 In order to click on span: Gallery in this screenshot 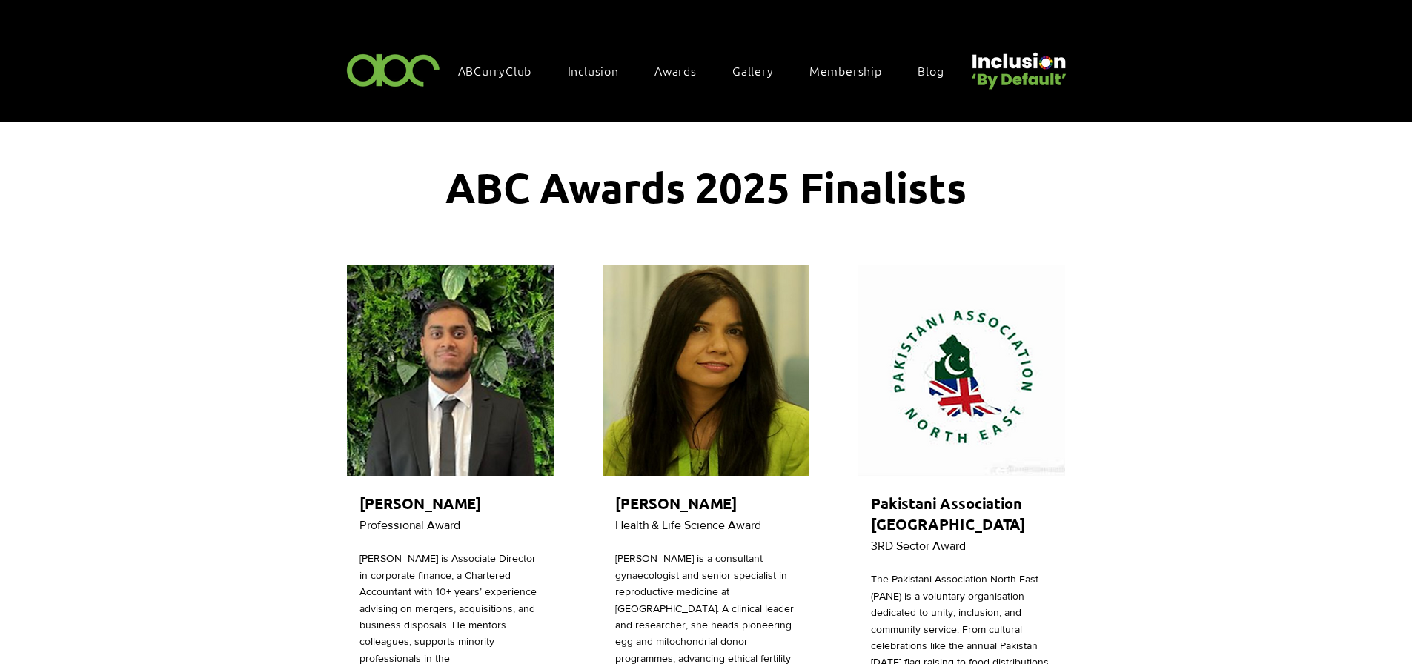, I will do `click(753, 70)`.